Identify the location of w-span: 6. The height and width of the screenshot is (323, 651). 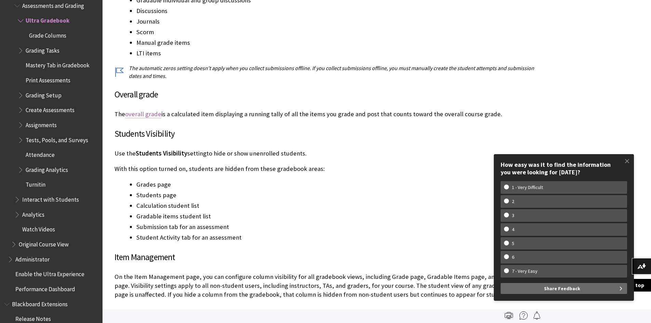
(513, 257).